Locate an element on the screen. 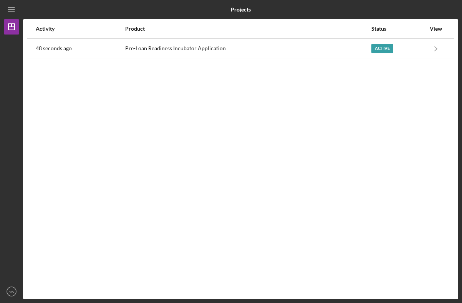  div: Pre-Loan Readiness Incubator Application is located at coordinates (247, 49).